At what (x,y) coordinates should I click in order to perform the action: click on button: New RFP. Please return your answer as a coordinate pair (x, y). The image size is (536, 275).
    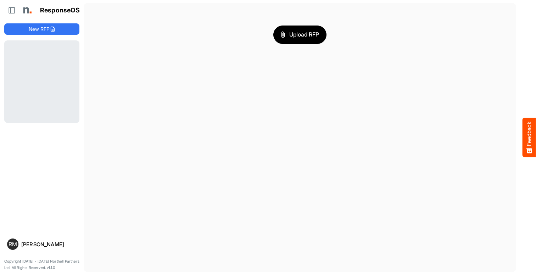
    Looking at the image, I should click on (42, 29).